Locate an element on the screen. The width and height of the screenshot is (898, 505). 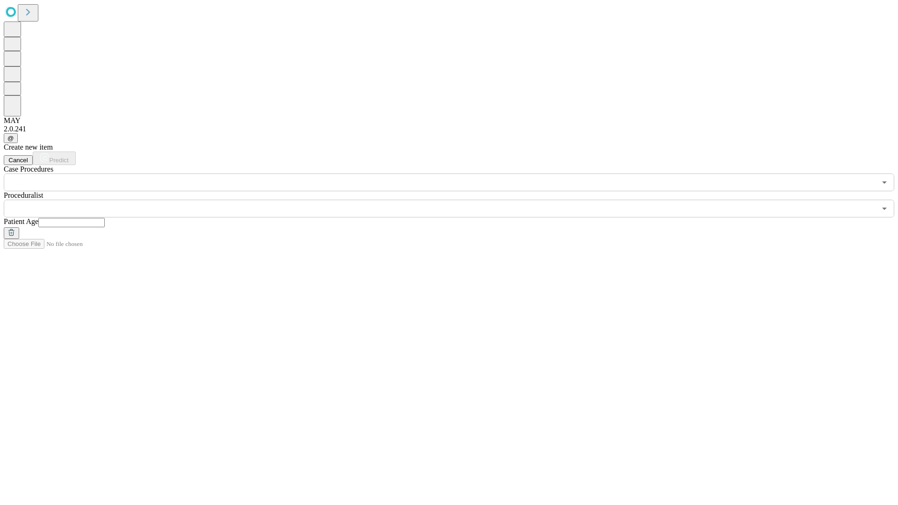
span: Proceduralist is located at coordinates (23, 195).